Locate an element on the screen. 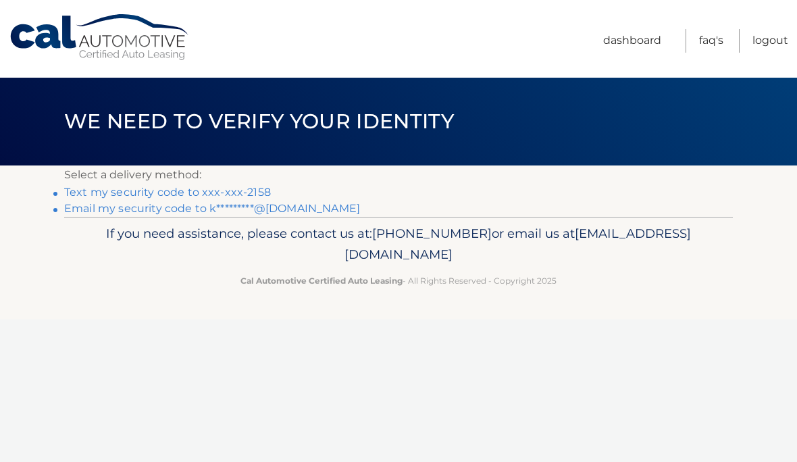 The image size is (797, 462). p: - All Rights Reserved - Copyright 2025 is located at coordinates (399, 280).